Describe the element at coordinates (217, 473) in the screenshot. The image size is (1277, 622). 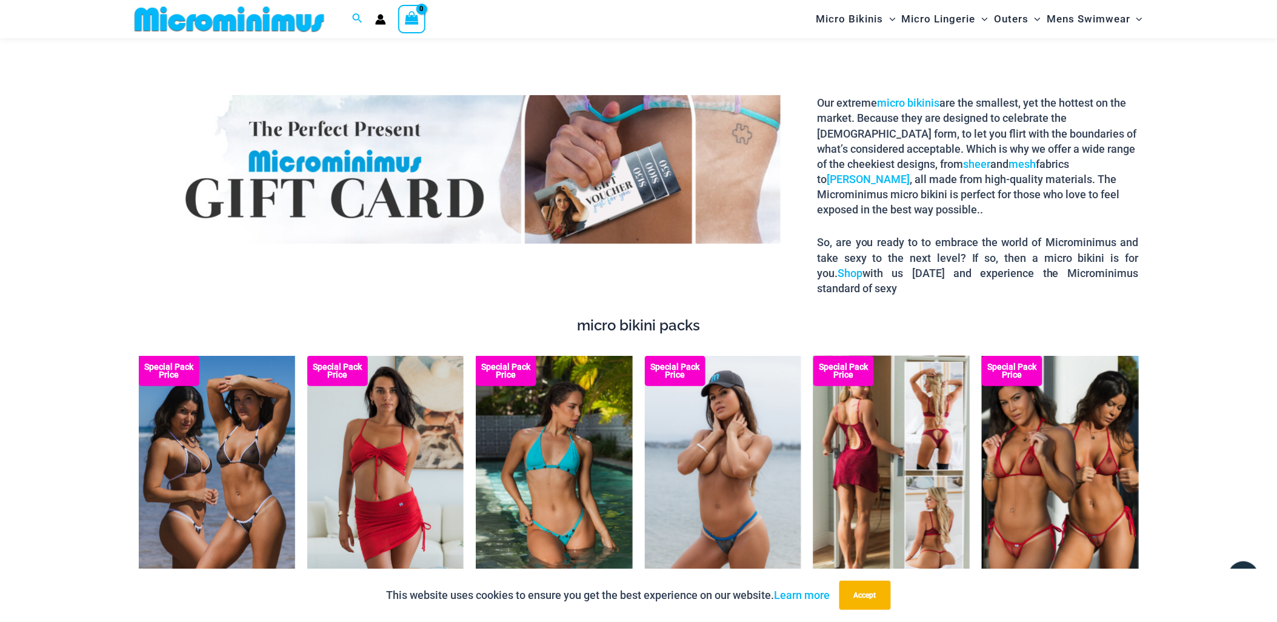
I see `img: Top Bum Pack` at that location.